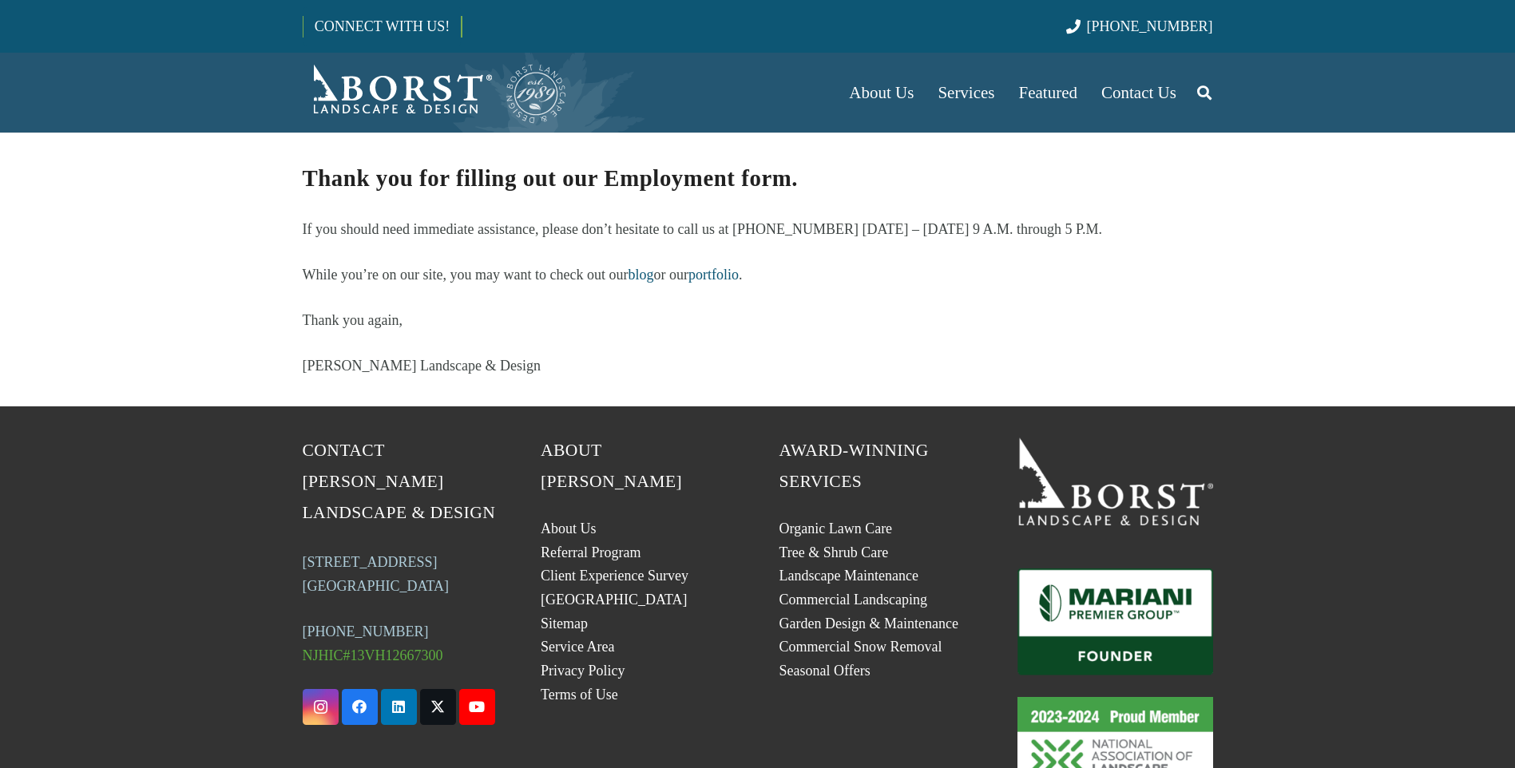 Image resolution: width=1515 pixels, height=768 pixels. Describe the element at coordinates (1115, 480) in the screenshot. I see `a: 19BorstLandscape_Logo_W` at that location.